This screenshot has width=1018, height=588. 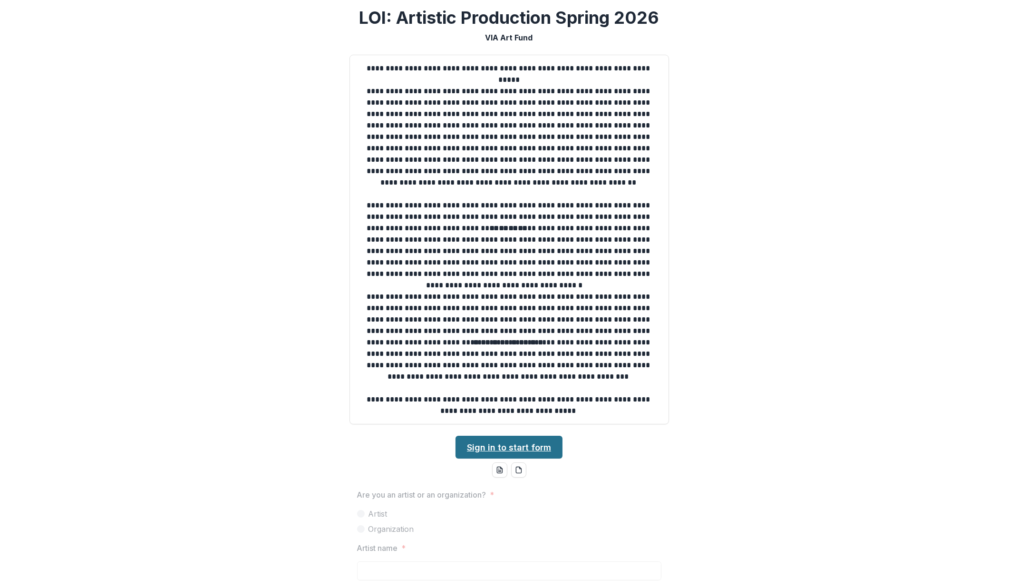 I want to click on p: Artist name, so click(x=378, y=548).